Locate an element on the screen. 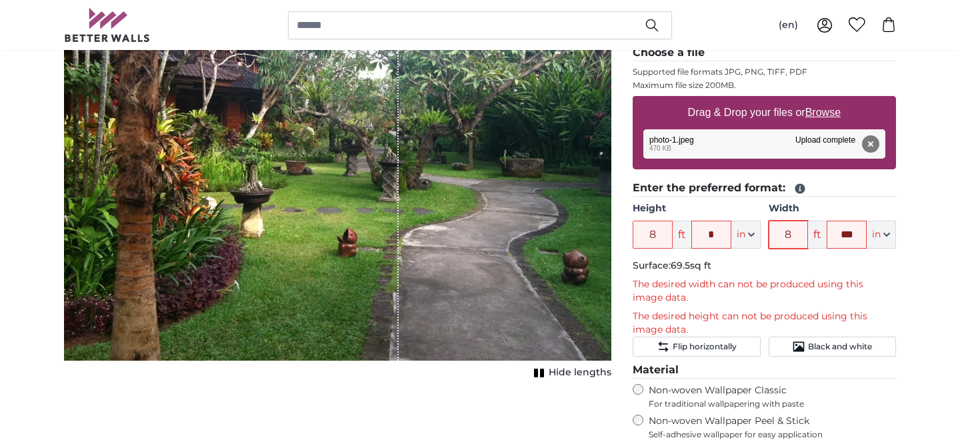 Image resolution: width=960 pixels, height=446 pixels. legend: Material is located at coordinates (764, 370).